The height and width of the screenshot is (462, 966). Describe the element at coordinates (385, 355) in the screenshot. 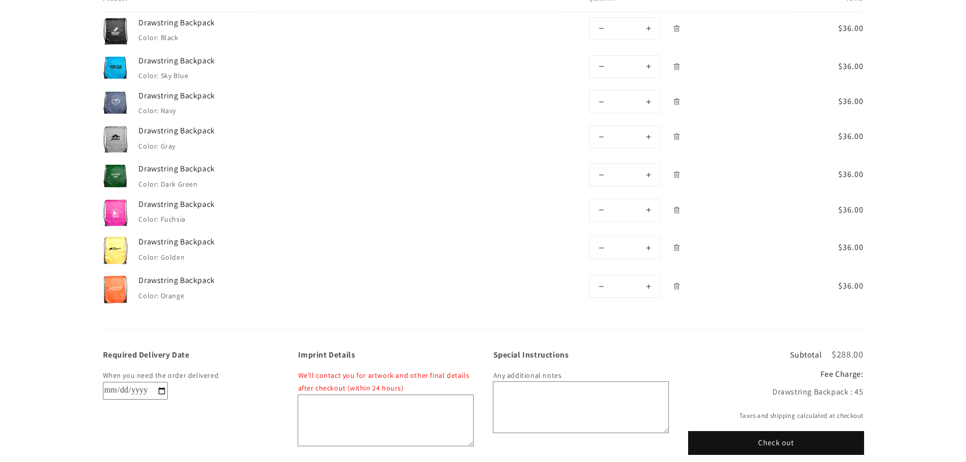

I see `label: Imprint Details` at that location.